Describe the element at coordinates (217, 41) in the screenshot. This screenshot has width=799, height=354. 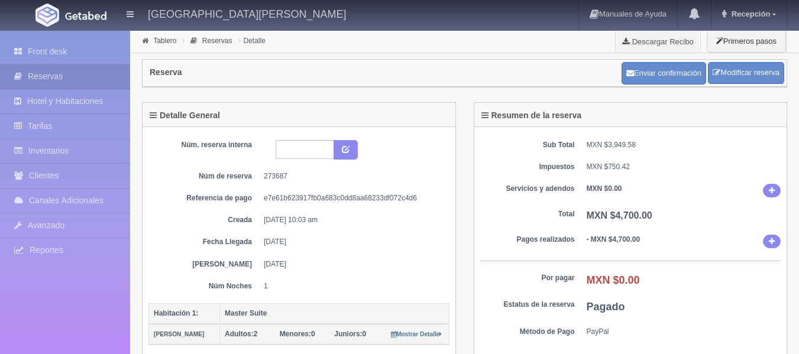
I see `a: Reservas` at that location.